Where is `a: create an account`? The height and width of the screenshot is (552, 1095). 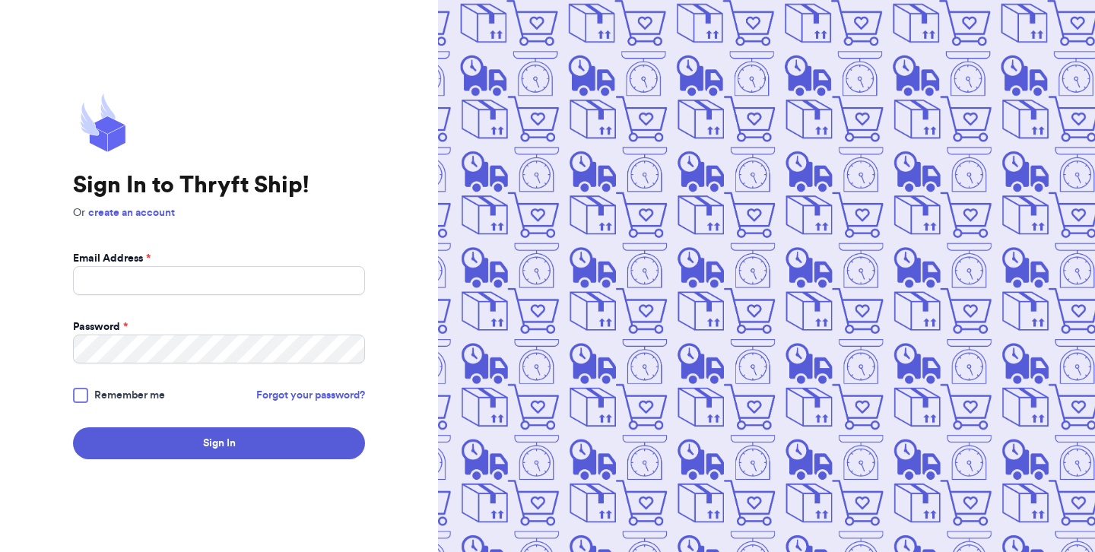 a: create an account is located at coordinates (132, 213).